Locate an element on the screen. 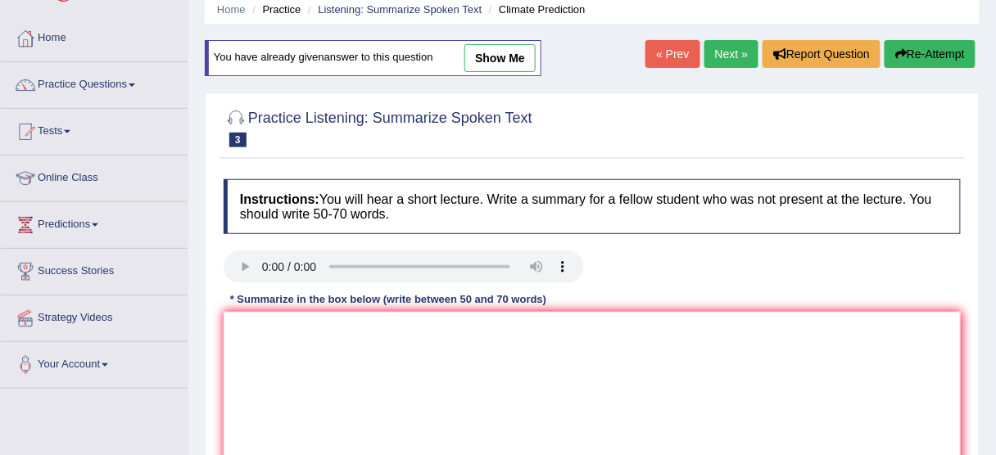 The image size is (996, 455). a: Online Class is located at coordinates (94, 176).